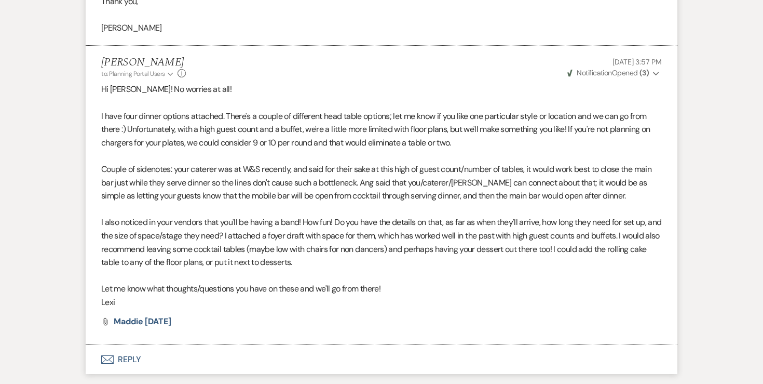 The height and width of the screenshot is (384, 763). What do you see at coordinates (644, 73) in the screenshot?
I see `strong: ( 3 )` at bounding box center [644, 73].